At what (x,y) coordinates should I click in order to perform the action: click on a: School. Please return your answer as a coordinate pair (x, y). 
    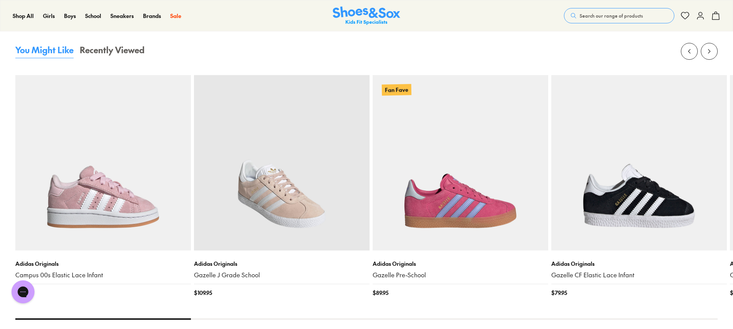
    Looking at the image, I should click on (93, 16).